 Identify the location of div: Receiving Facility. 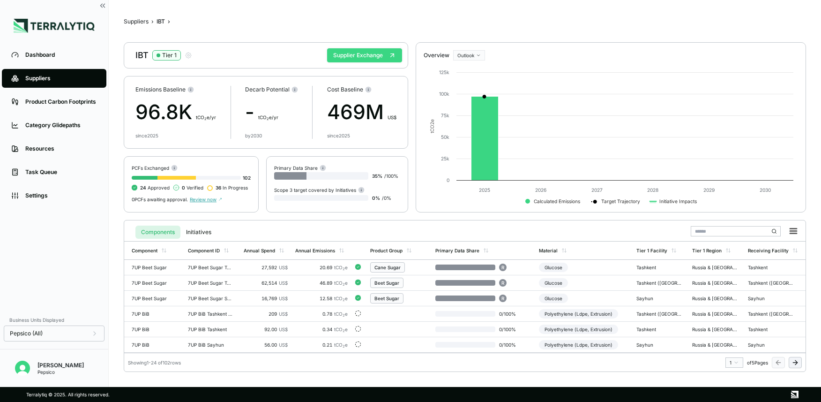
(768, 250).